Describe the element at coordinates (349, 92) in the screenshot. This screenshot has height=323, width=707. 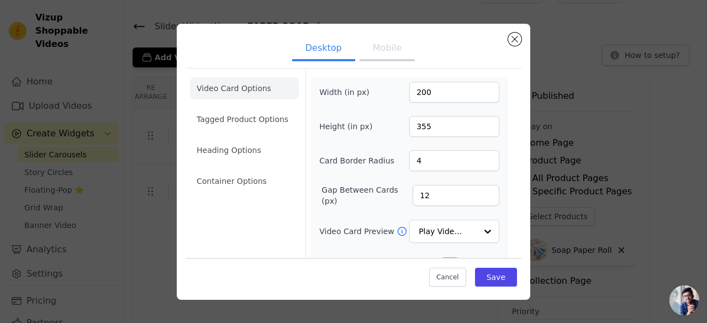
I see `label: Width (in px)` at that location.